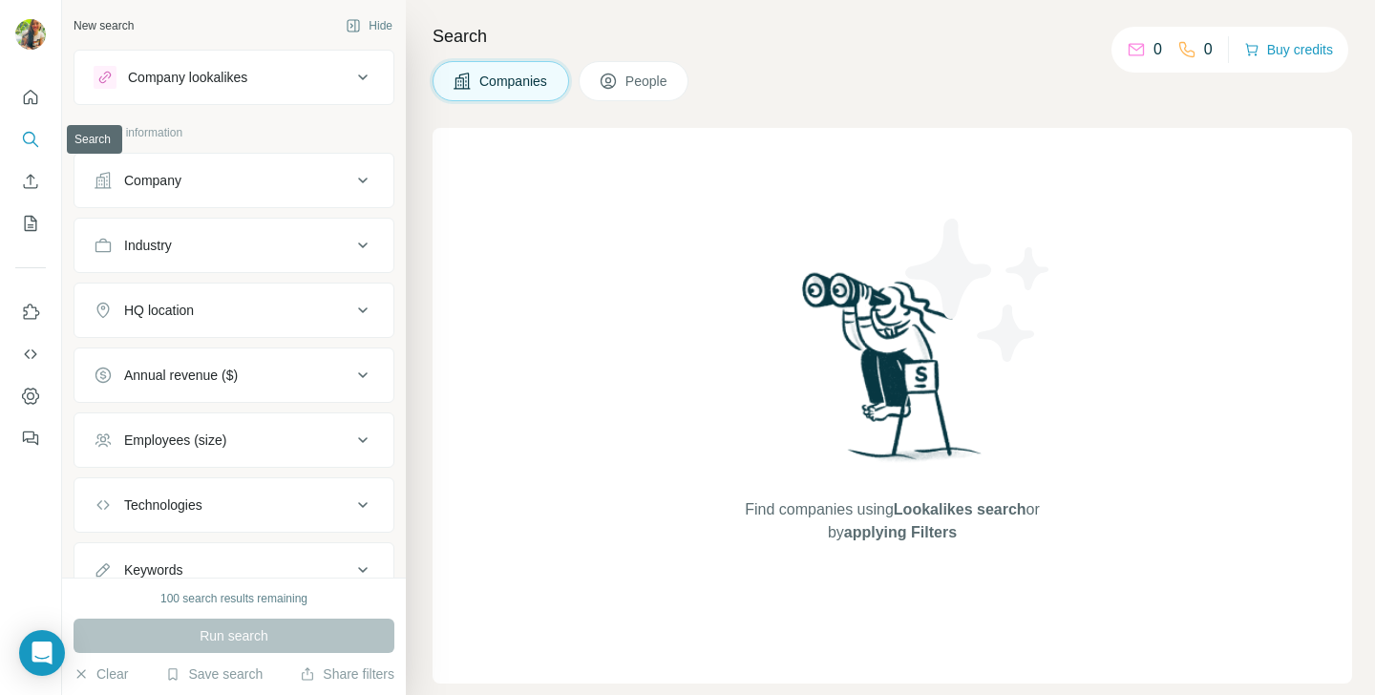  What do you see at coordinates (159, 310) in the screenshot?
I see `div: HQ location` at bounding box center [159, 310].